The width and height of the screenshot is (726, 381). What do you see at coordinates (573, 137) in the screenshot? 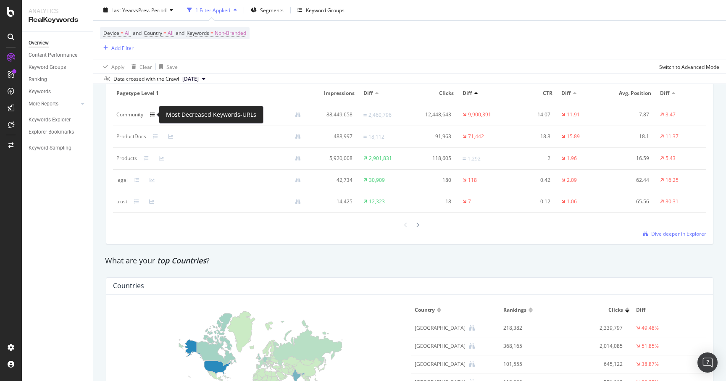
I see `div: 15.89` at bounding box center [573, 137].